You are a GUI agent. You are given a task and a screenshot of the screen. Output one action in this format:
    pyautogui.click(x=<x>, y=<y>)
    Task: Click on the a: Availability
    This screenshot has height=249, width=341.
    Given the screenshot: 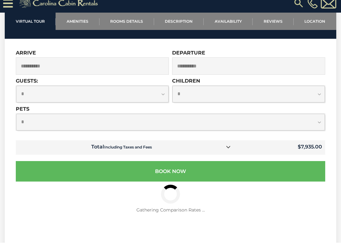 What is the action you would take?
    pyautogui.click(x=228, y=27)
    